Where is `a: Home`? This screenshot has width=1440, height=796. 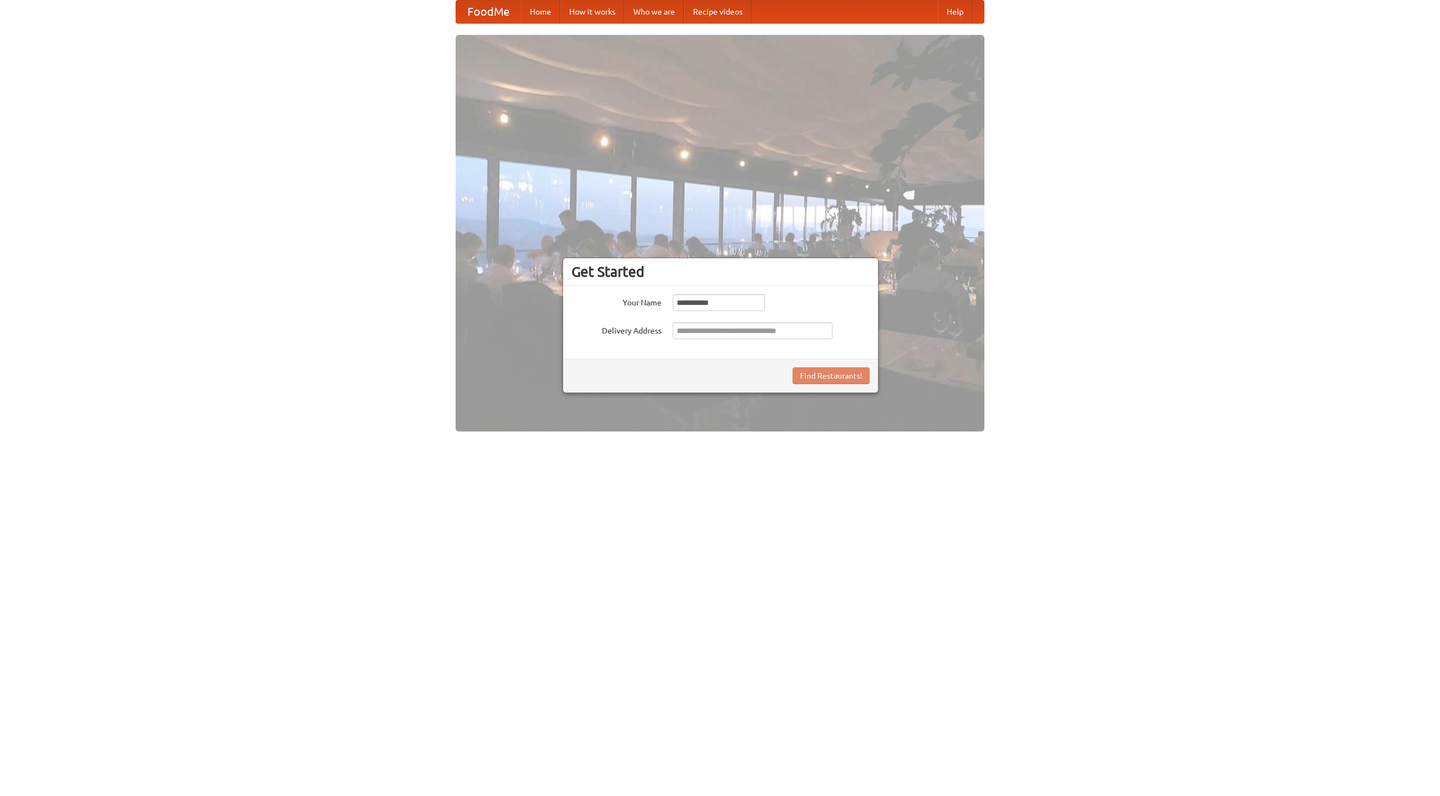
a: Home is located at coordinates (541, 12).